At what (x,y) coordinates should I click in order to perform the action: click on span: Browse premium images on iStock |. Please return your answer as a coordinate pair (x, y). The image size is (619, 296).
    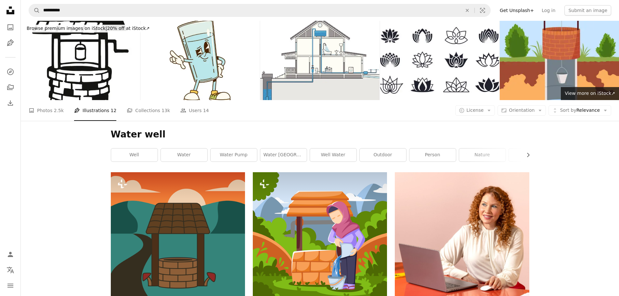
    Looking at the image, I should click on (67, 28).